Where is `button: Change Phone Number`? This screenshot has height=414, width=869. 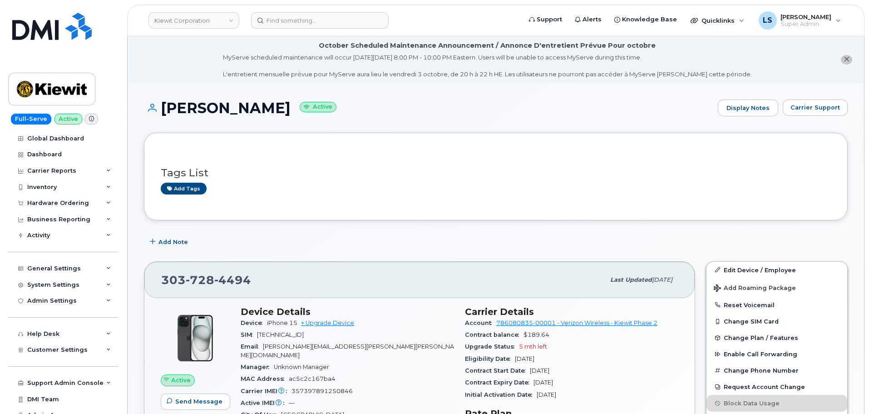
button: Change Phone Number is located at coordinates (777, 370).